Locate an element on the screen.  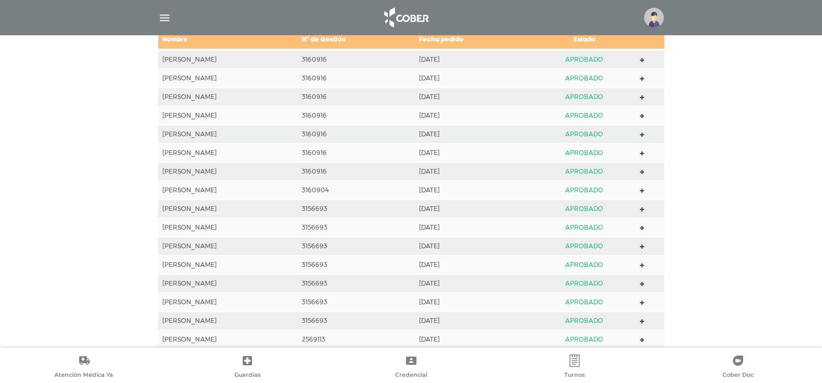
td: Estado is located at coordinates (584, 40).